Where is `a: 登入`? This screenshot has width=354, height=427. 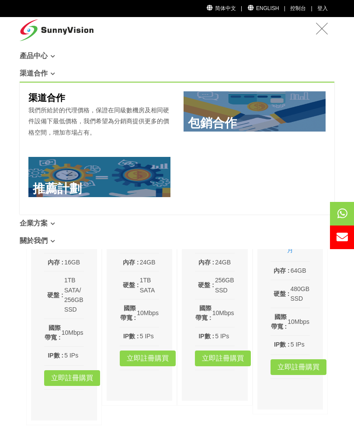 a: 登入 is located at coordinates (323, 8).